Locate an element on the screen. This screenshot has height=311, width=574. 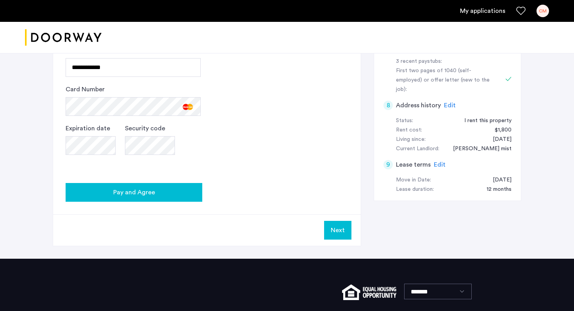
div: 09/01/2025 is located at coordinates (498, 180).